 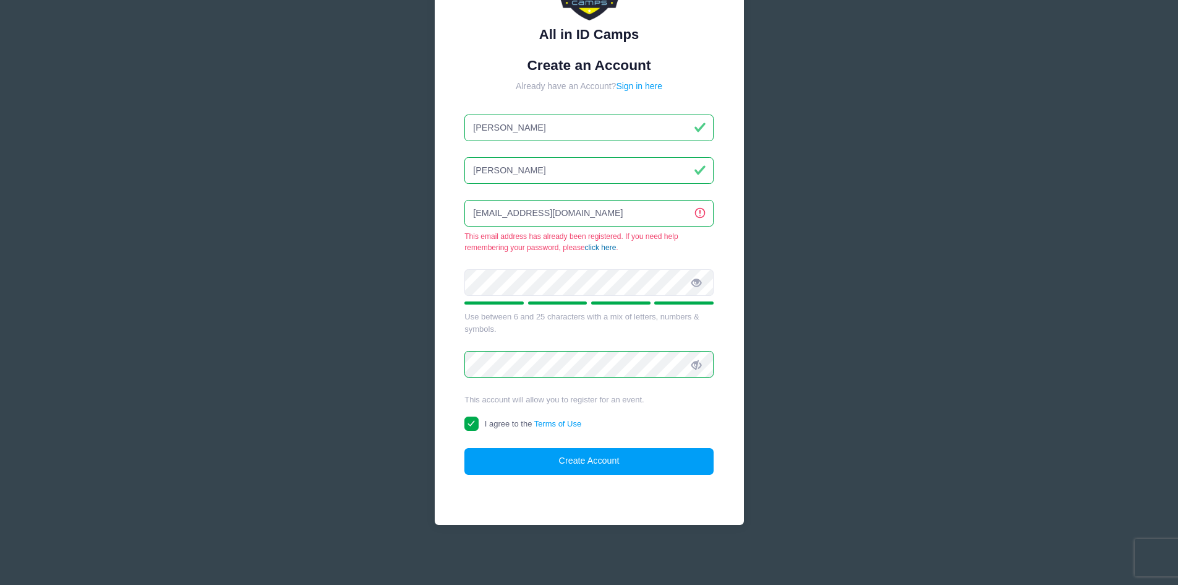 What do you see at coordinates (589, 400) in the screenshot?
I see `div: This account will allow you to register for an event.` at bounding box center [589, 400].